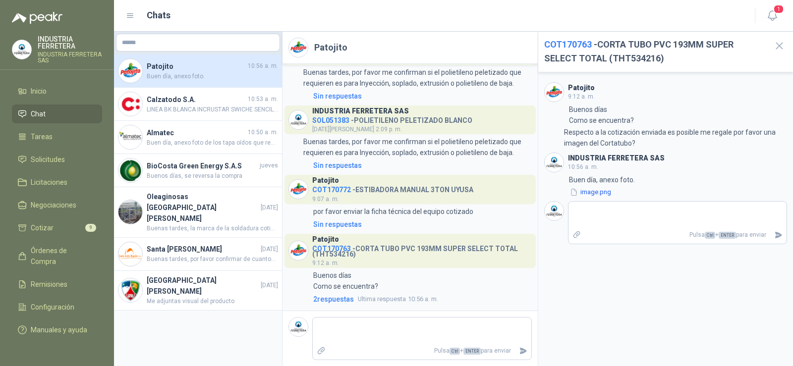  I want to click on a: Chat, so click(57, 114).